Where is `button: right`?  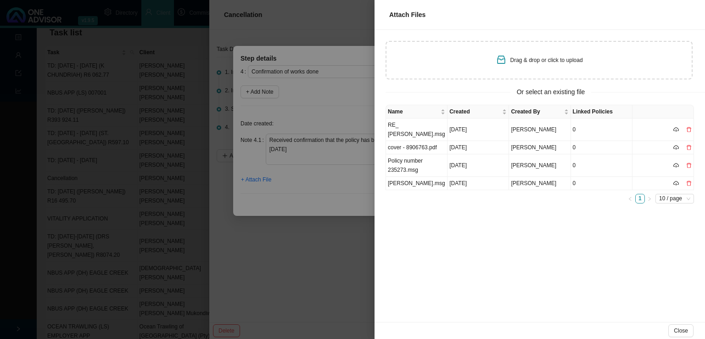 button: right is located at coordinates (649, 198).